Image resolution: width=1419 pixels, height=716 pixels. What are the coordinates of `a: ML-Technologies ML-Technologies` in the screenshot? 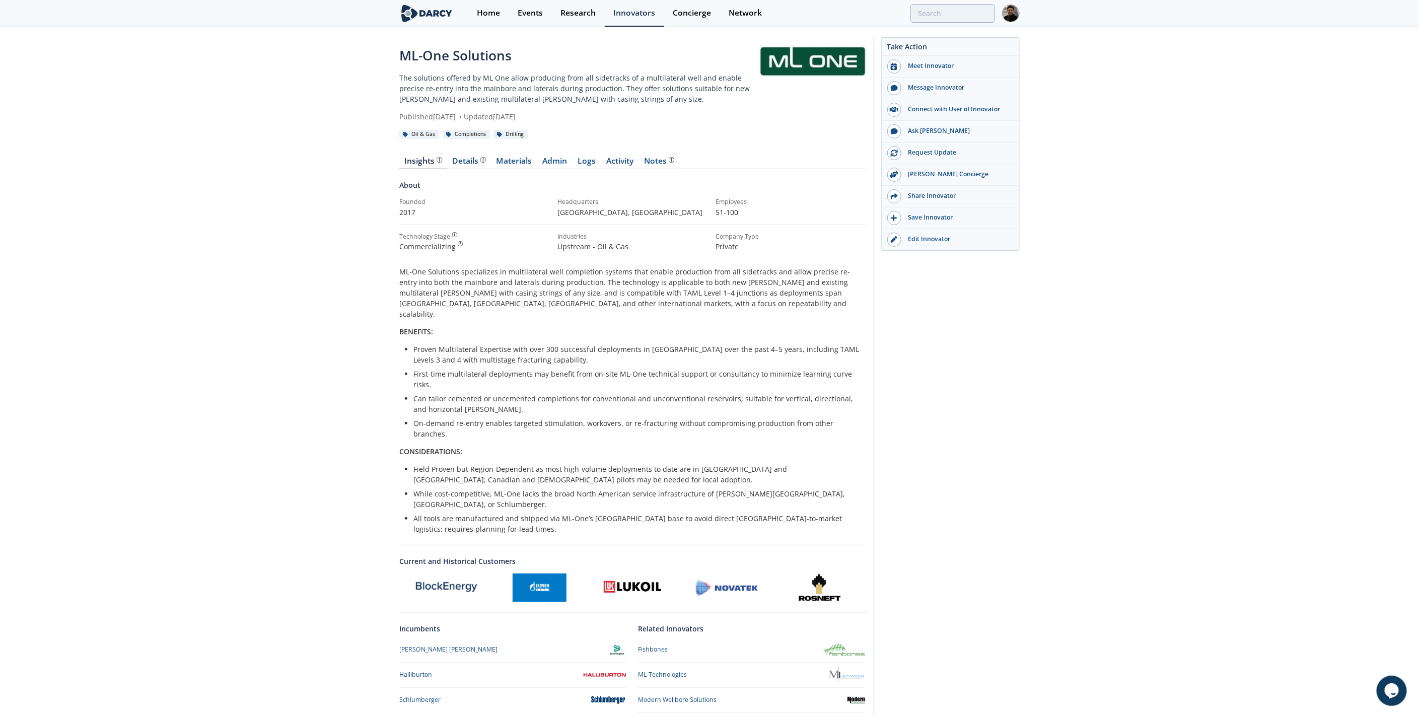 It's located at (752, 675).